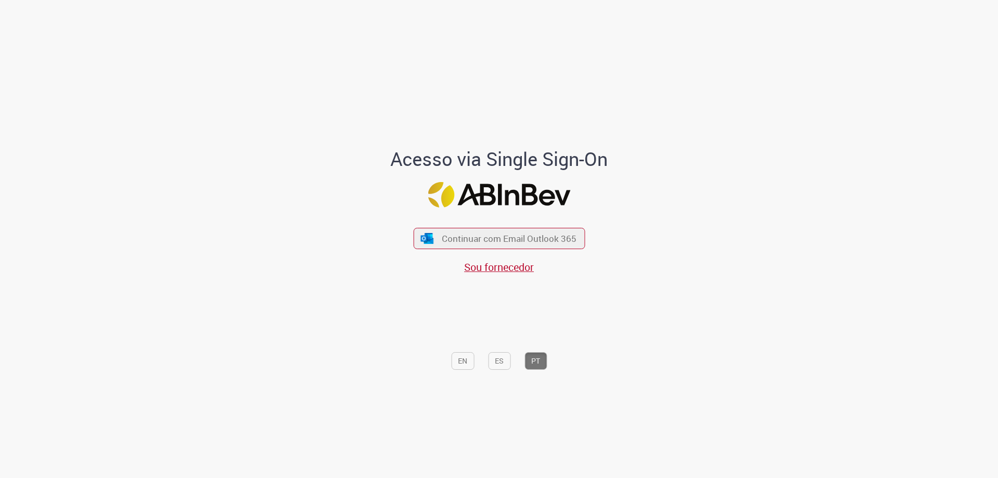  Describe the element at coordinates (509, 238) in the screenshot. I see `span: Continuar com Email Outlook 365` at that location.